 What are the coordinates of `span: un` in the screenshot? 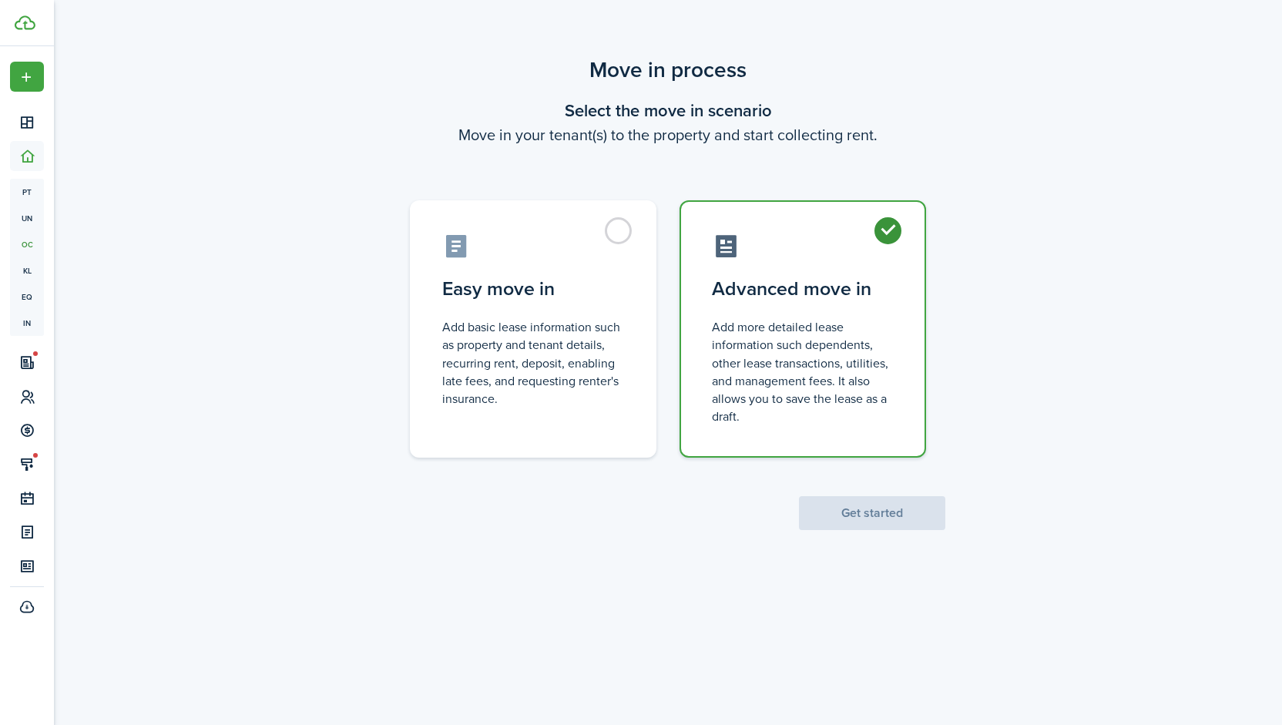 It's located at (27, 218).